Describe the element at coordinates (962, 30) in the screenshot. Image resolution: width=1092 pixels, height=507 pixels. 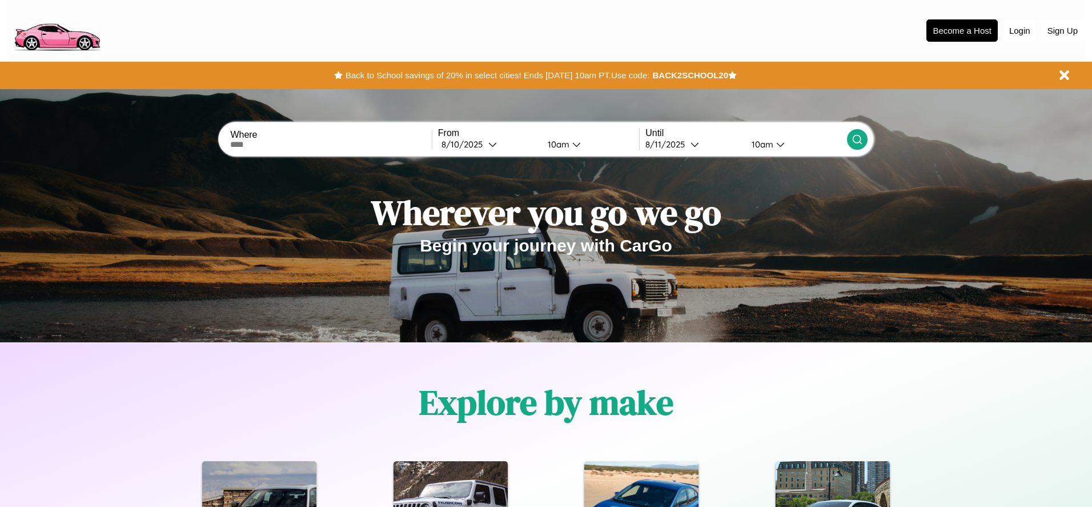
I see `button: Become a Host` at that location.